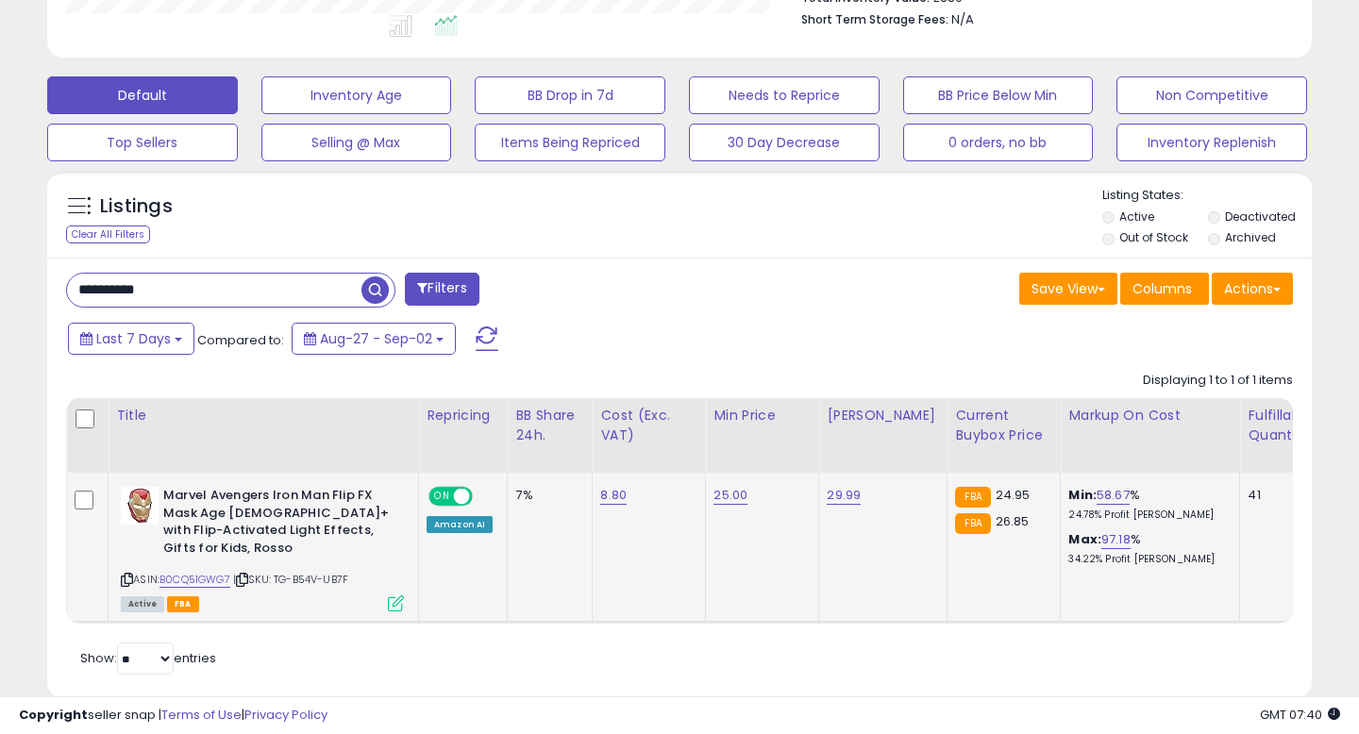 The width and height of the screenshot is (1359, 734). Describe the element at coordinates (374, 339) in the screenshot. I see `button: Aug-27 - Sep-02` at that location.